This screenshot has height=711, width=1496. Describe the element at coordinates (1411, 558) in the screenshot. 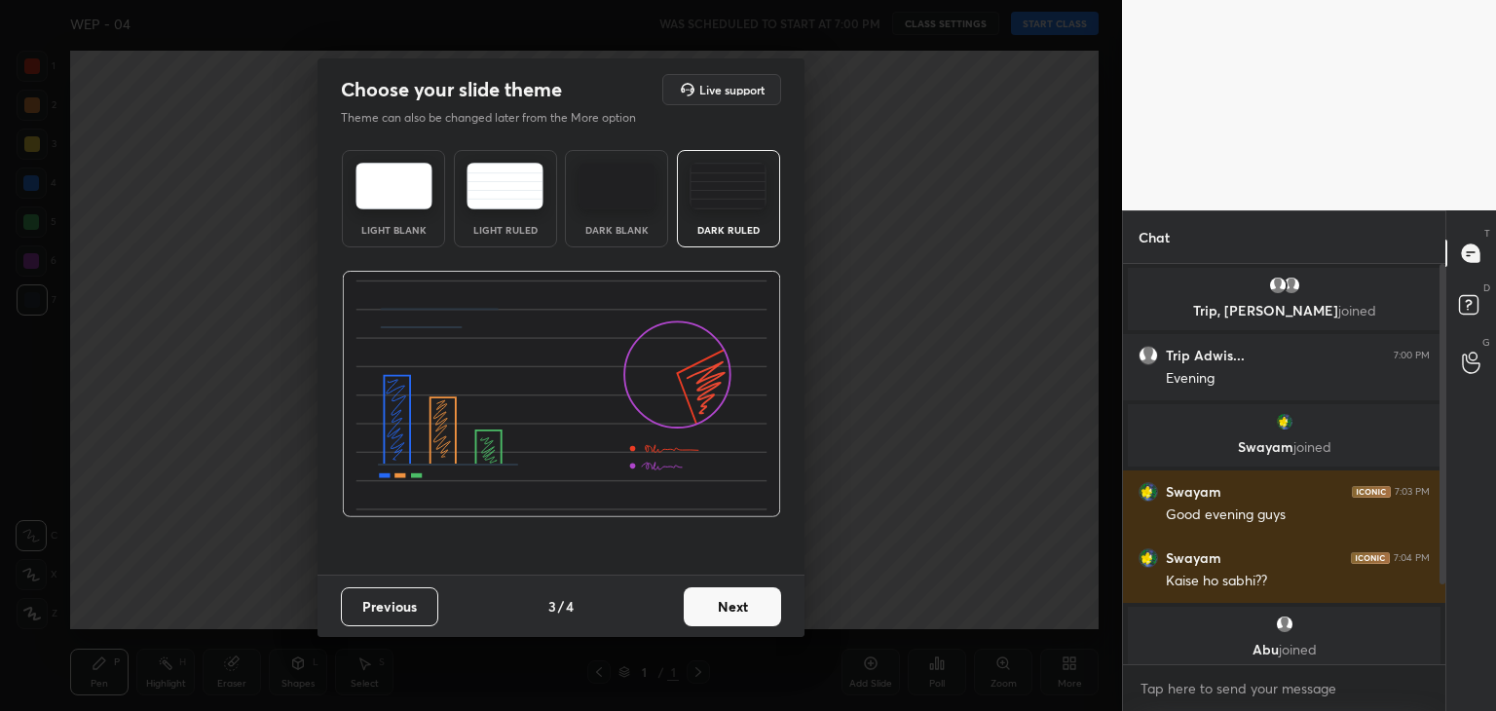

I see `div: 7:04 PM` at that location.